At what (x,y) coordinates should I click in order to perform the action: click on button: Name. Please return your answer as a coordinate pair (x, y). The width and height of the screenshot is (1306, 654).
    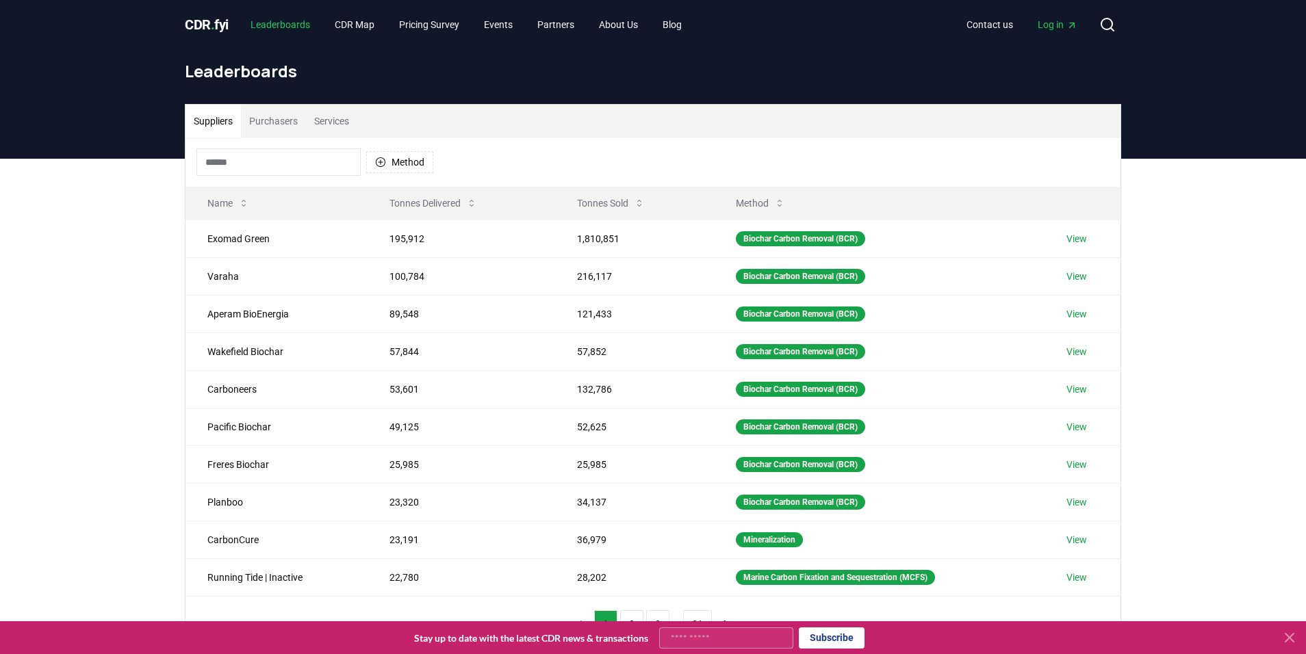
    Looking at the image, I should click on (228, 203).